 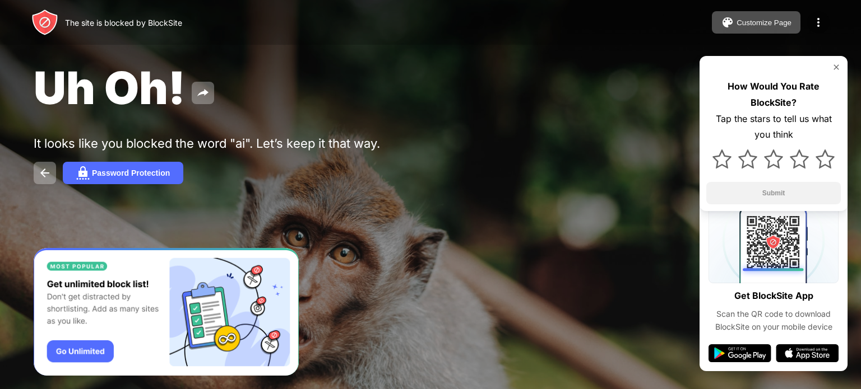 What do you see at coordinates (203, 93) in the screenshot?
I see `img: share.svg` at bounding box center [203, 93].